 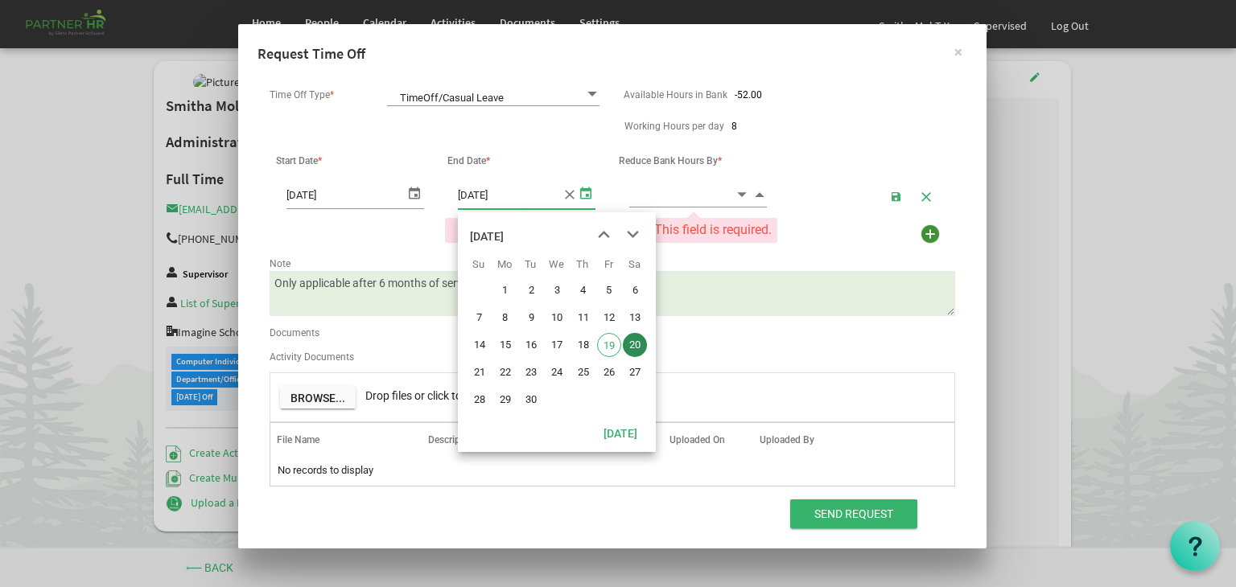 What do you see at coordinates (734, 126) in the screenshot?
I see `span: 8` at bounding box center [734, 126].